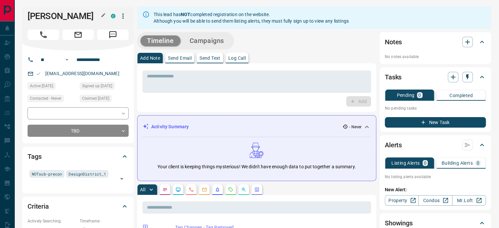 This screenshot has width=499, height=228. Describe the element at coordinates (34, 156) in the screenshot. I see `h2: Tags` at that location.